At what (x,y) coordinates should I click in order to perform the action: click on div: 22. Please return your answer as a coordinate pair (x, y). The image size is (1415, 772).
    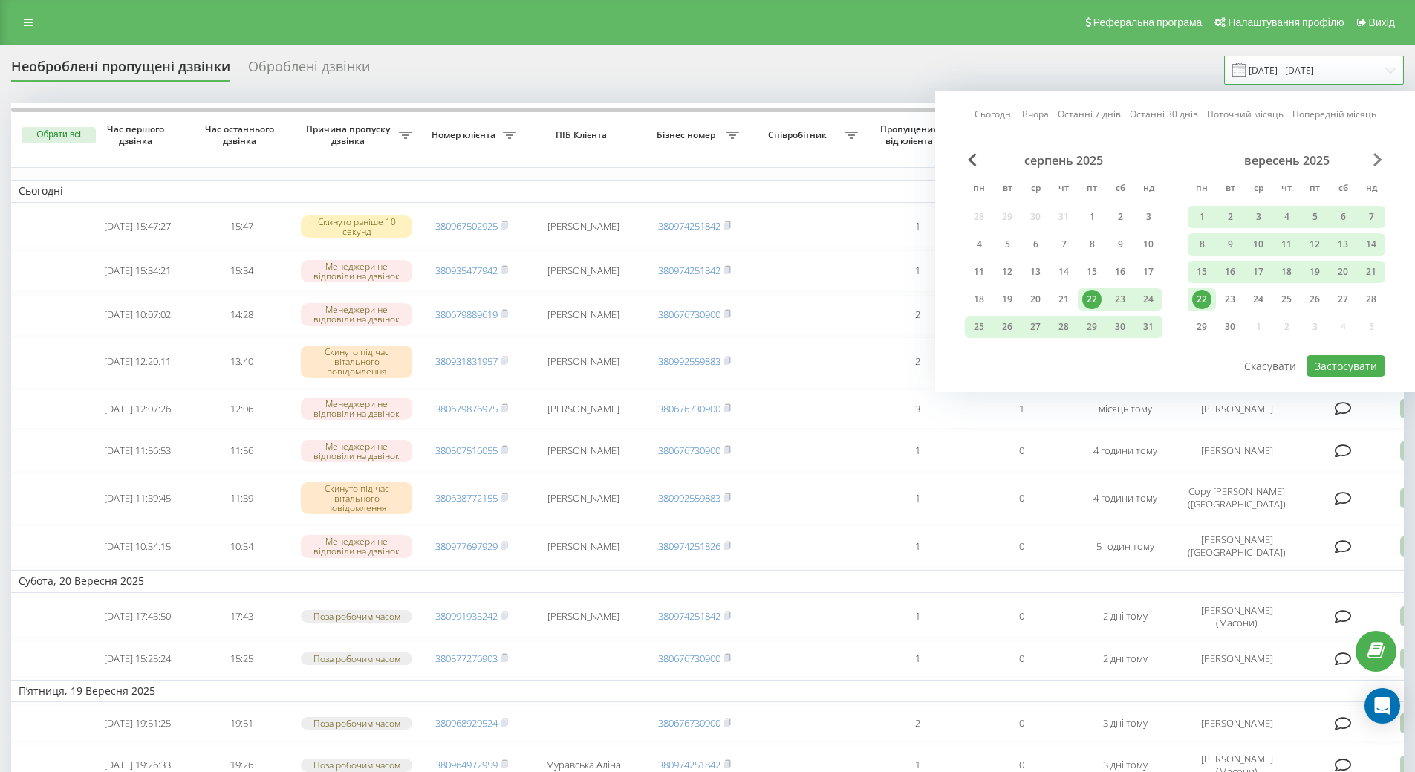
    Looking at the image, I should click on (1202, 299).